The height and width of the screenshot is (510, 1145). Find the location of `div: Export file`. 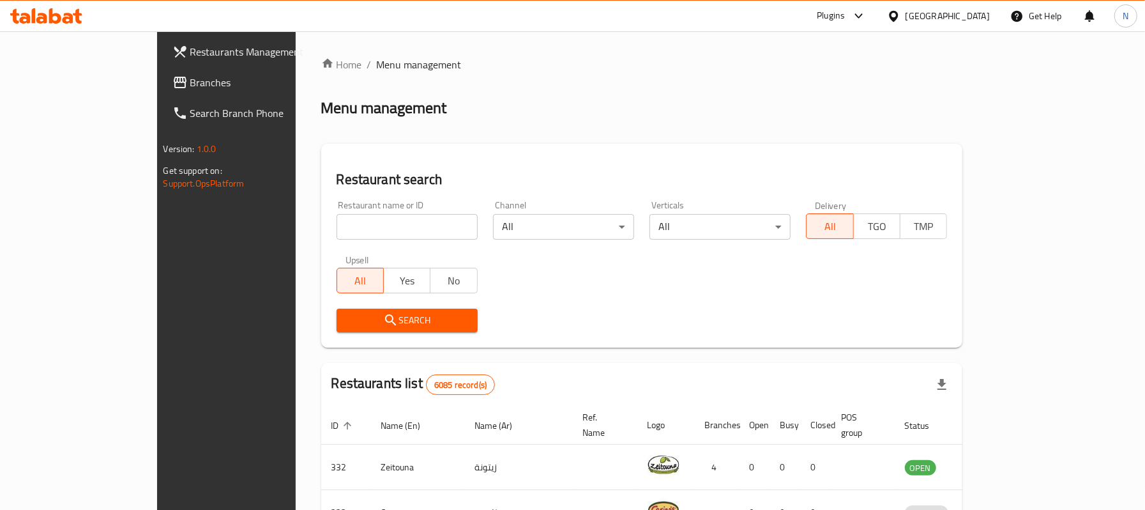

div: Export file is located at coordinates (942, 385).